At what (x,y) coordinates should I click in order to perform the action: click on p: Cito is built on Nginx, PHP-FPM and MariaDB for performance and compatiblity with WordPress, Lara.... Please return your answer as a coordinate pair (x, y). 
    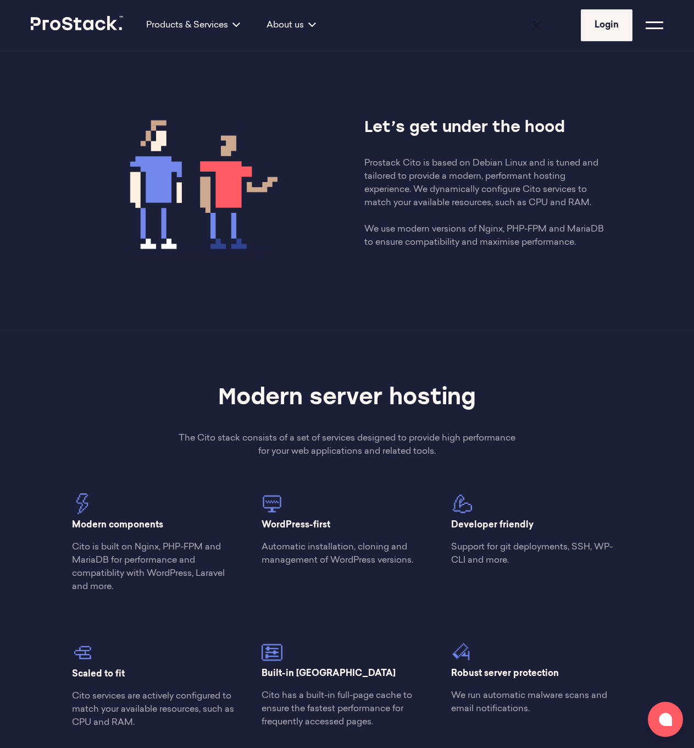
    Looking at the image, I should click on (157, 567).